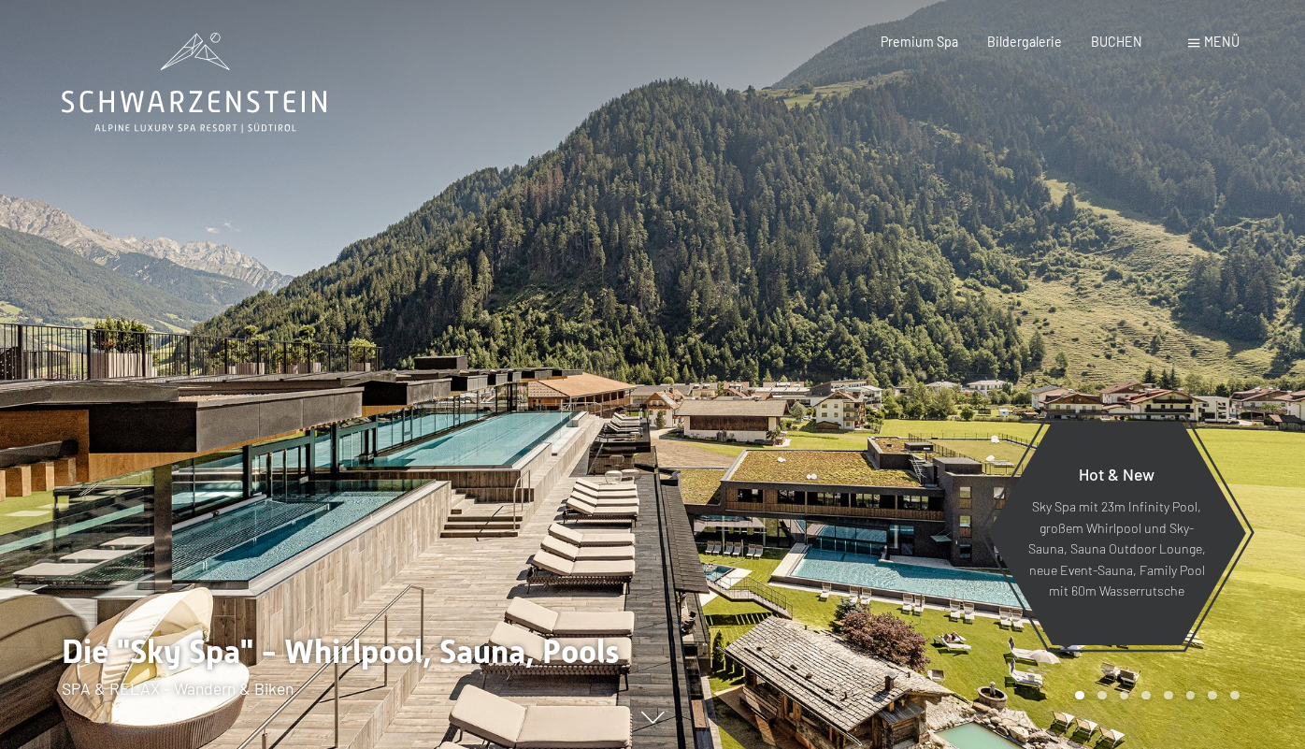  Describe the element at coordinates (1079, 695) in the screenshot. I see `div: Carousel Page 1 (Current Slide)` at that location.